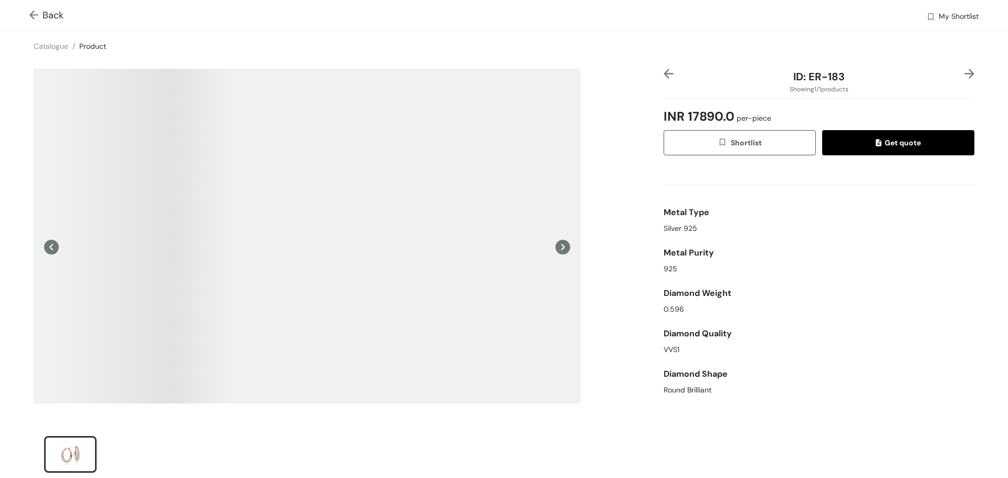 This screenshot has width=1008, height=478. Describe the element at coordinates (51, 46) in the screenshot. I see `a: Catalogue` at that location.